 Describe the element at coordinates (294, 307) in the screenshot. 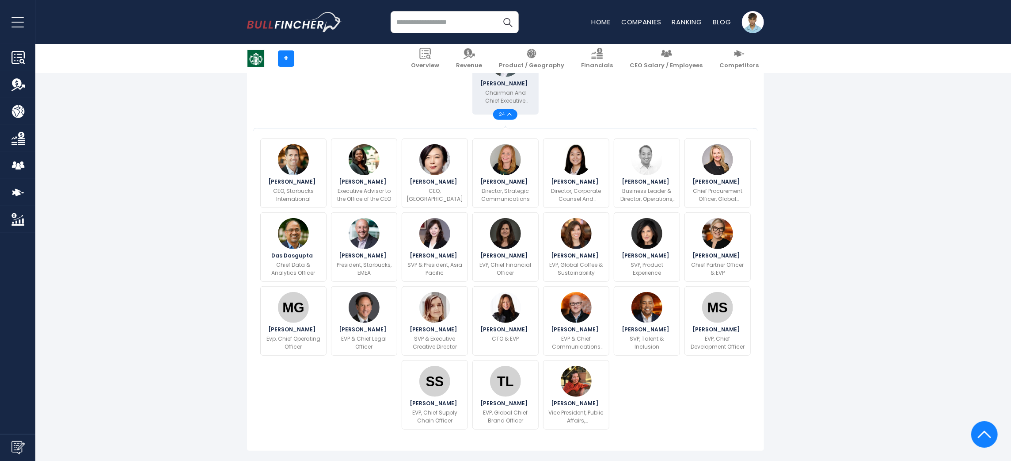

I see `img: Mike Grams` at that location.